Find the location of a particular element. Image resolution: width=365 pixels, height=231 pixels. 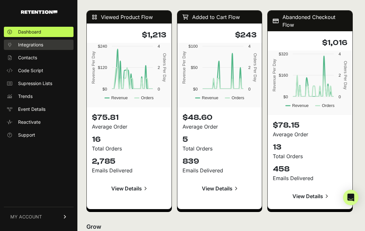

p: $78.15 is located at coordinates (310, 125).